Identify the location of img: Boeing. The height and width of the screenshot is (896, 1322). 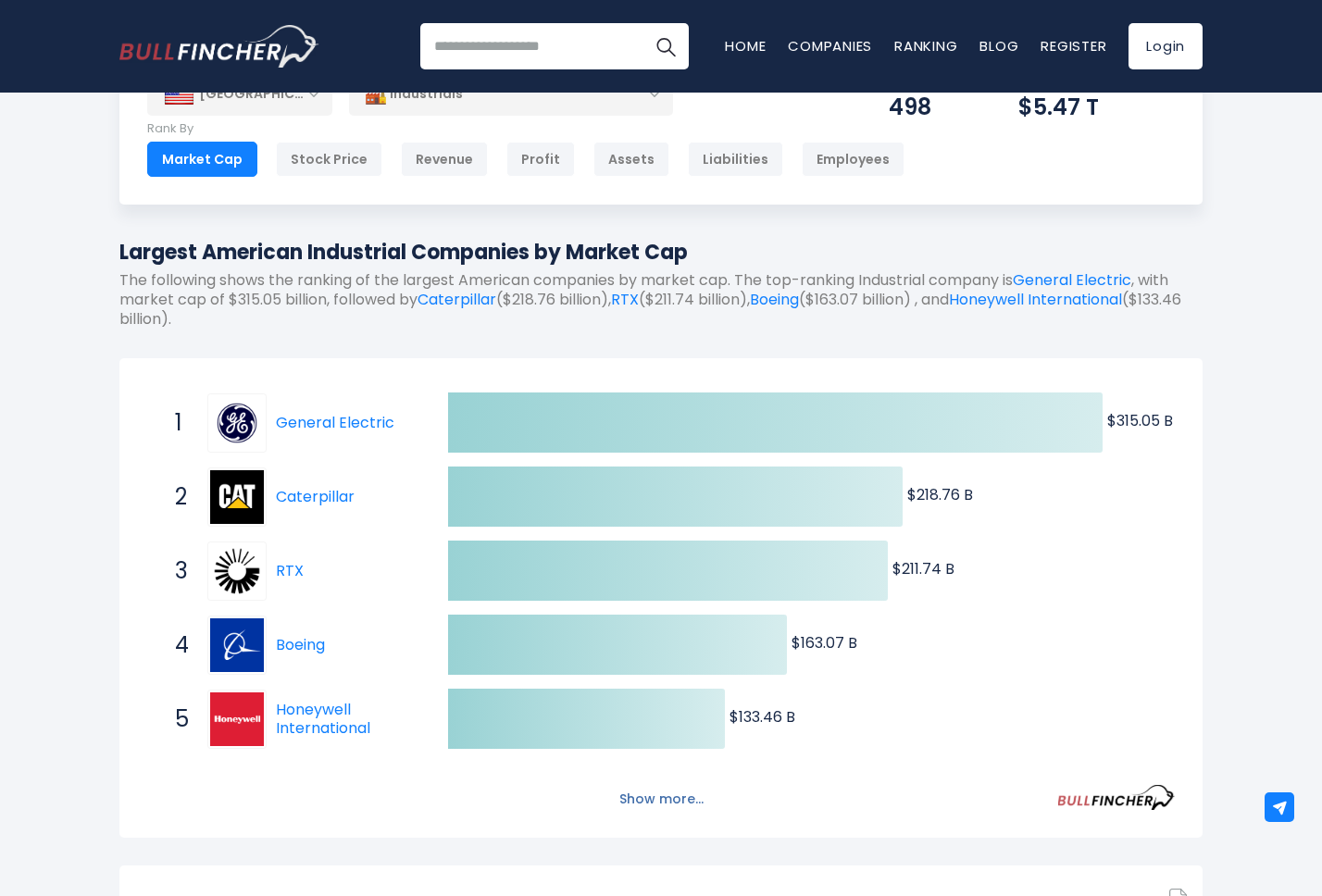
(237, 645).